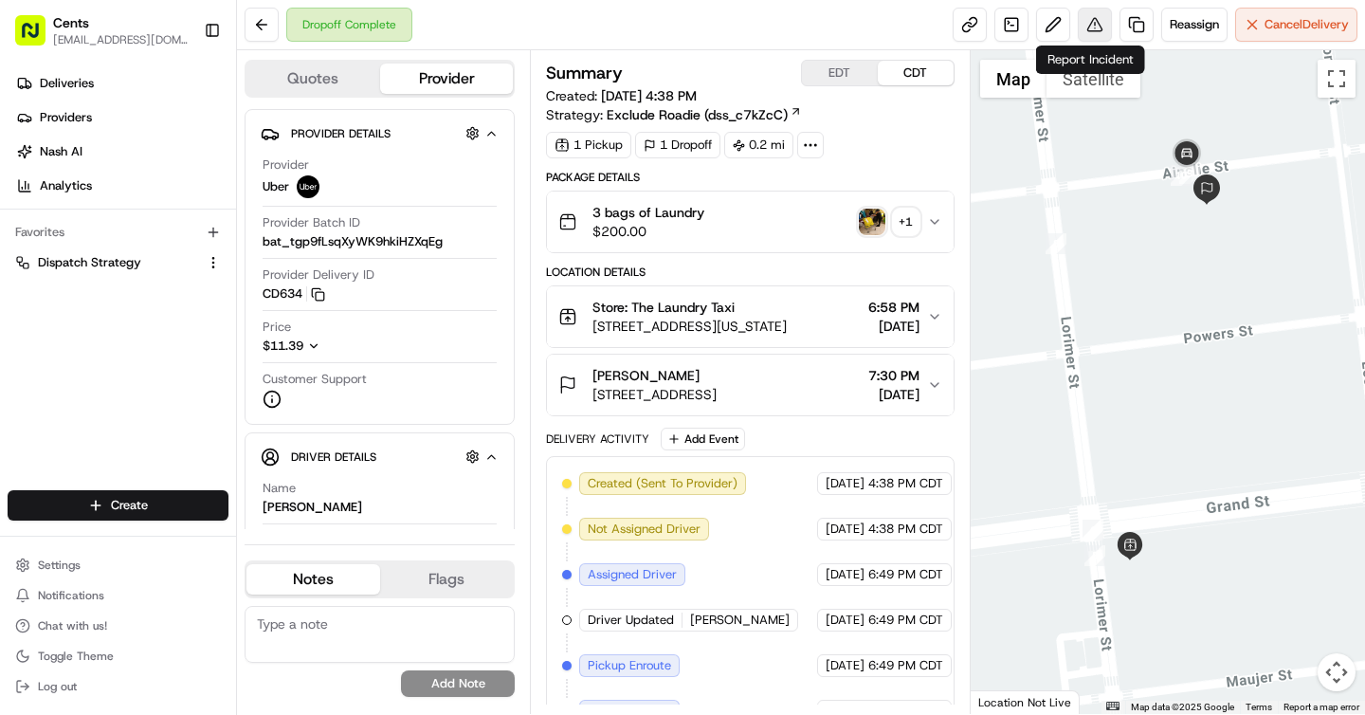 This screenshot has width=1365, height=715. I want to click on button: Provider, so click(446, 79).